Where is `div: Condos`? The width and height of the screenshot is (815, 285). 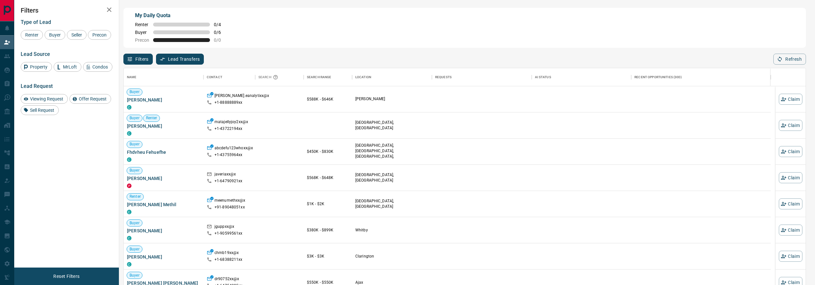 div: Condos is located at coordinates (98, 67).